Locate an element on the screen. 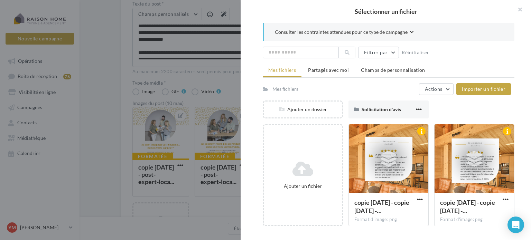  button: Importer un fichier is located at coordinates (484, 89).